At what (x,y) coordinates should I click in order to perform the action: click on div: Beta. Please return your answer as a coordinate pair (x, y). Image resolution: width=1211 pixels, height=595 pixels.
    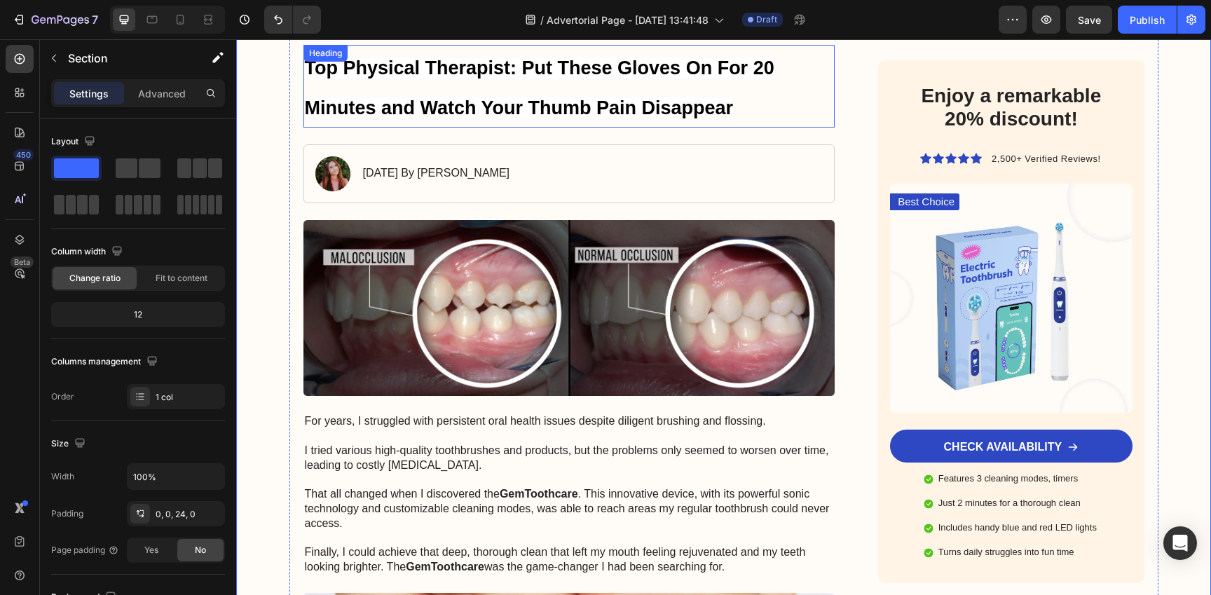
    Looking at the image, I should click on (22, 262).